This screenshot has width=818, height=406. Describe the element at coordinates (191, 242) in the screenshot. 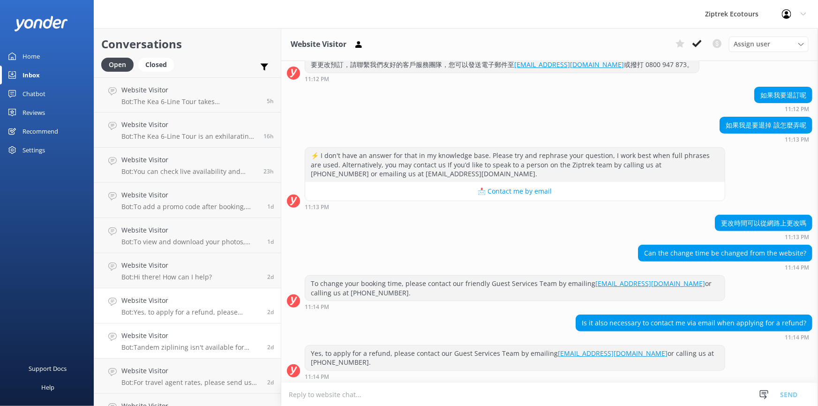

I see `p: Bot: To view and download your photos, head over to the My Photos Page on our website and select ...` at that location.